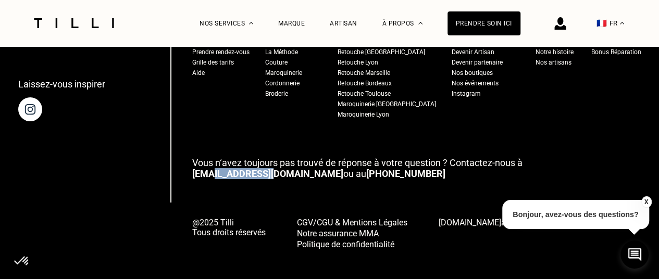 Image resolution: width=659 pixels, height=279 pixels. Describe the element at coordinates (276, 63) in the screenshot. I see `div: Couture` at that location.